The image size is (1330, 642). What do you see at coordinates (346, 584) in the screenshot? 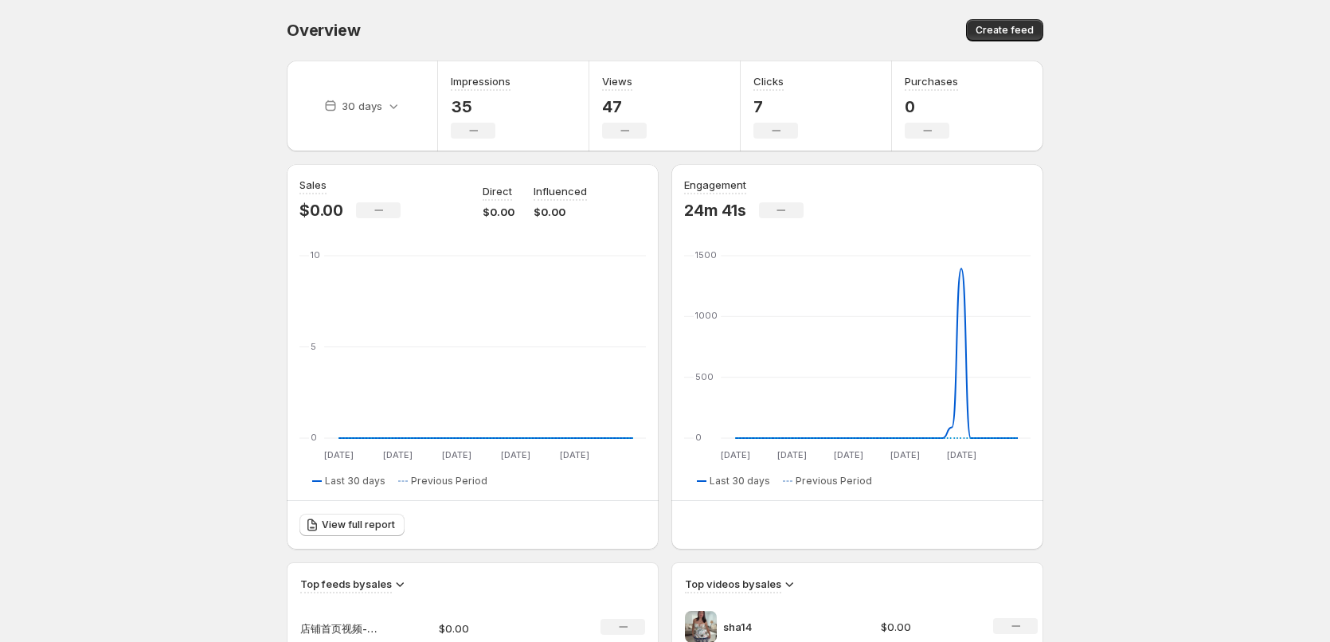
I see `h3: Top feeds by sales` at bounding box center [346, 584].